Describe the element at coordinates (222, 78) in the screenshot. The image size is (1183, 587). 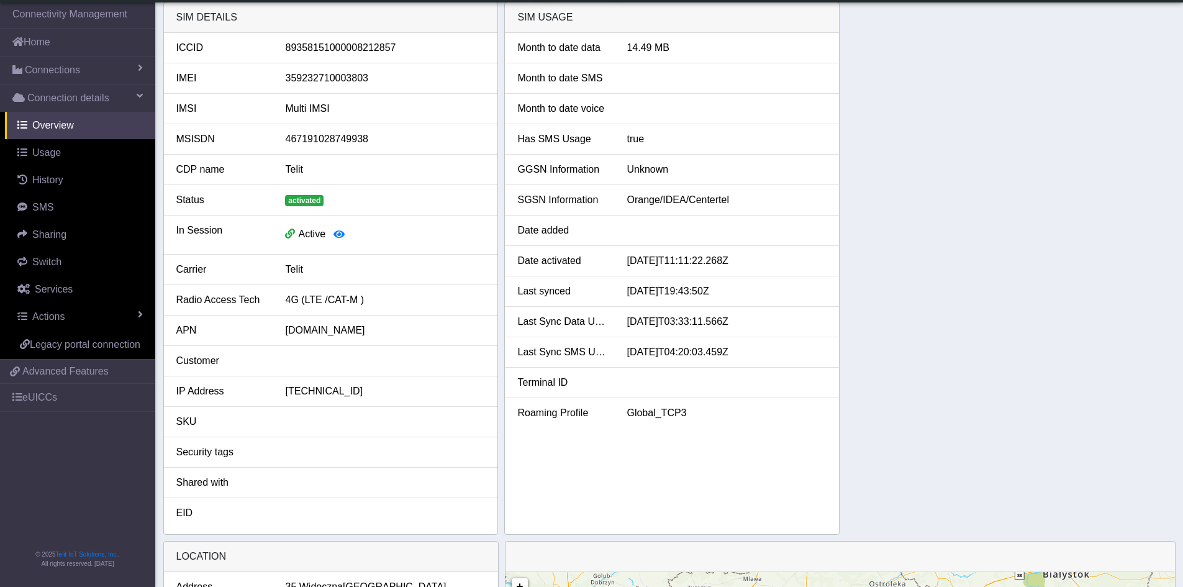
I see `div: IMEI` at that location.